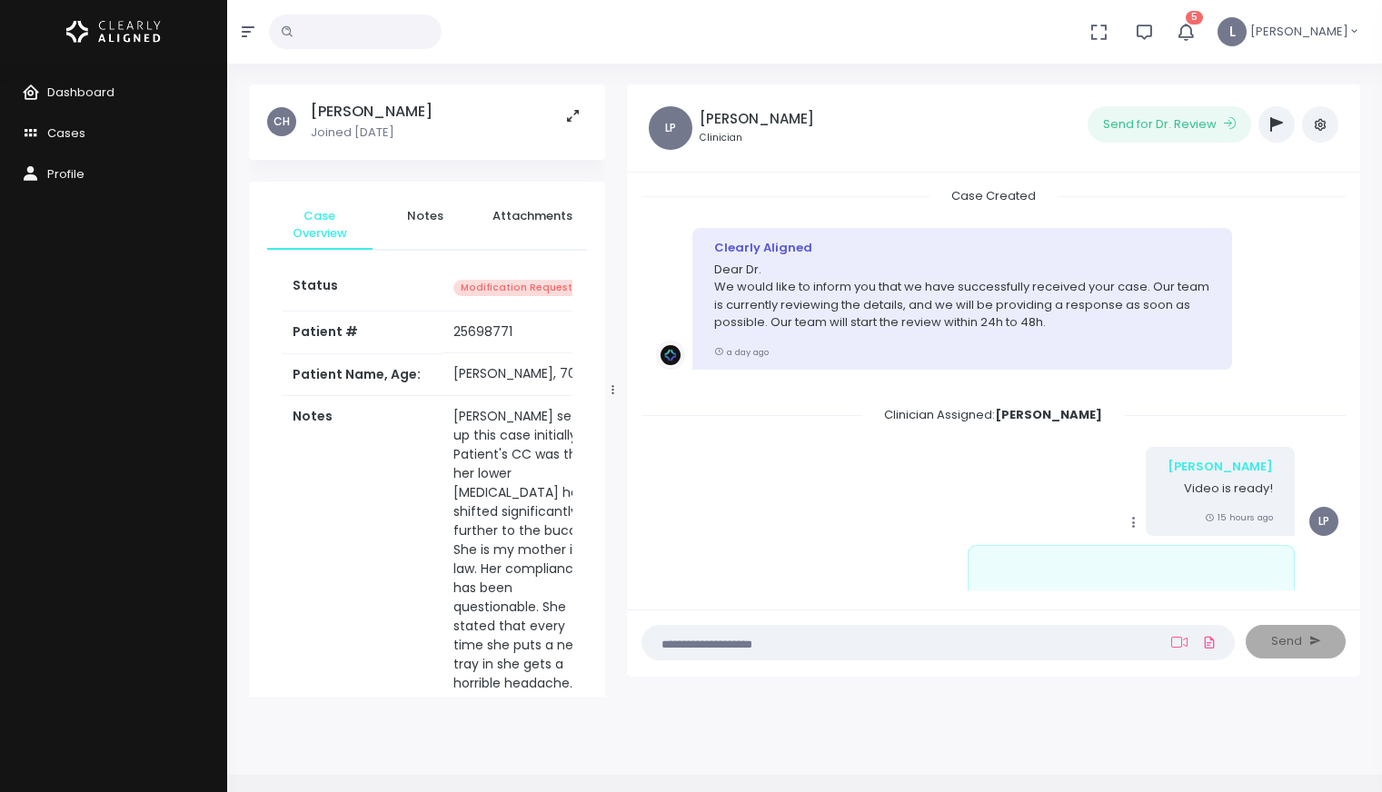 The height and width of the screenshot is (792, 1382). Describe the element at coordinates (362, 288) in the screenshot. I see `th: Status` at that location.